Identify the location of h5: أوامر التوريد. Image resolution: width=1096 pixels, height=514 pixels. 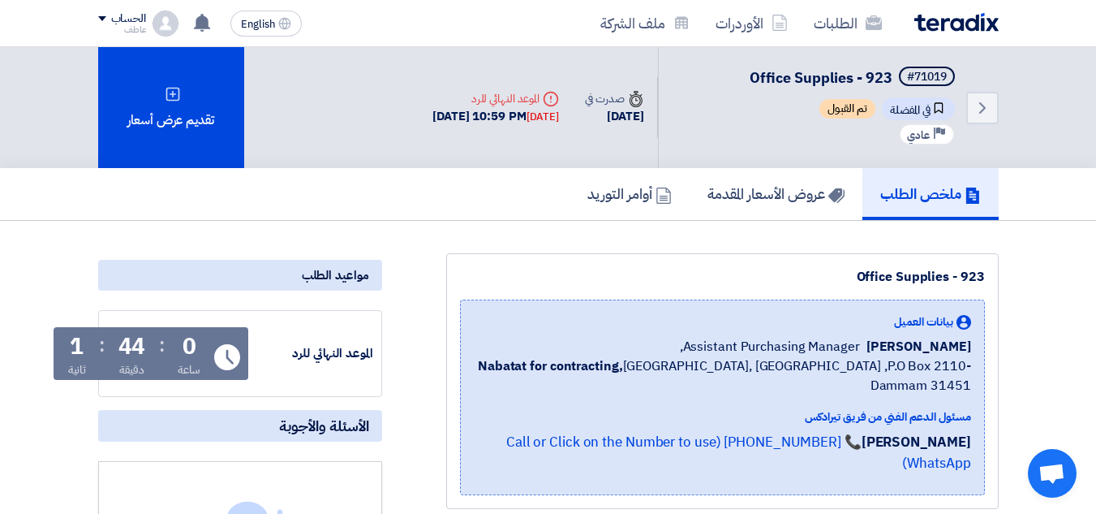
(630, 193).